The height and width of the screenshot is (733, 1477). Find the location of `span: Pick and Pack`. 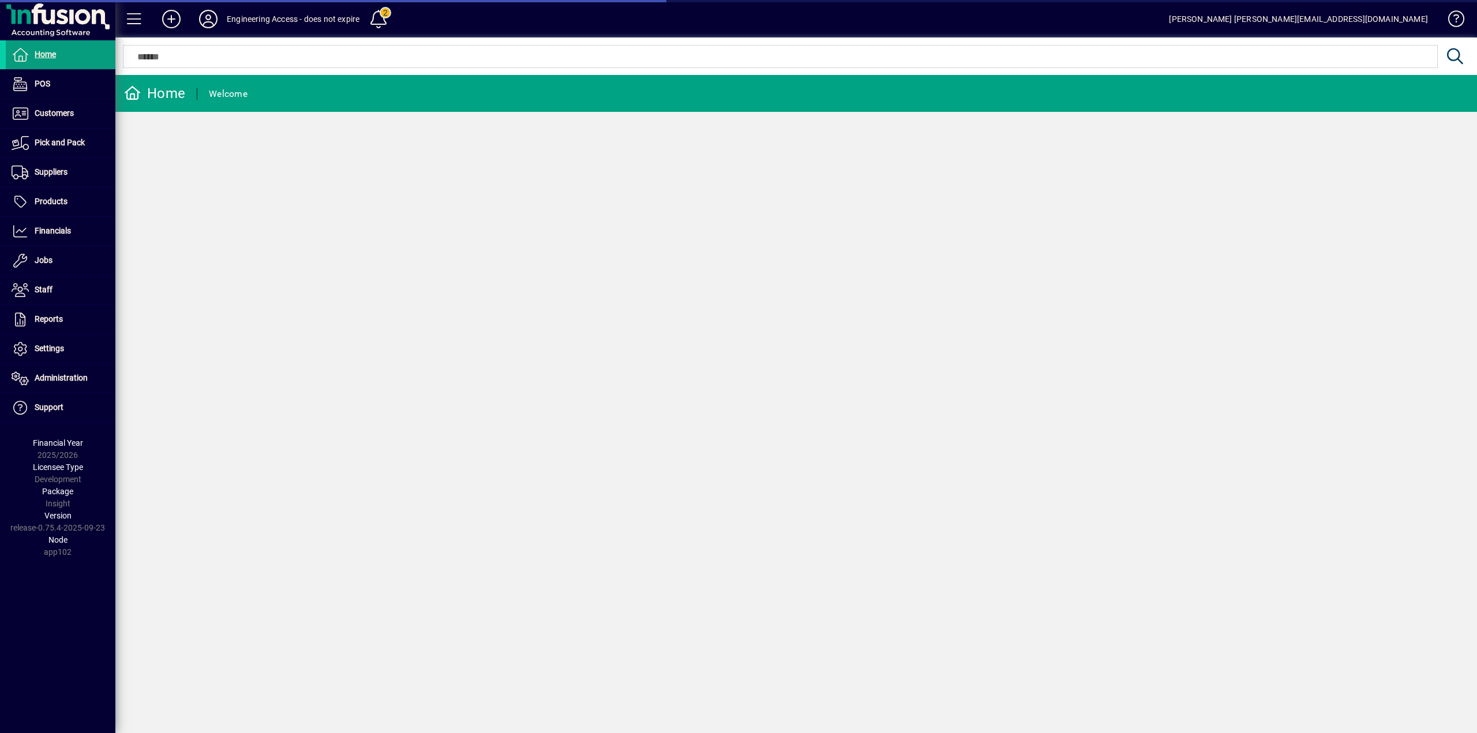

span: Pick and Pack is located at coordinates (59, 143).